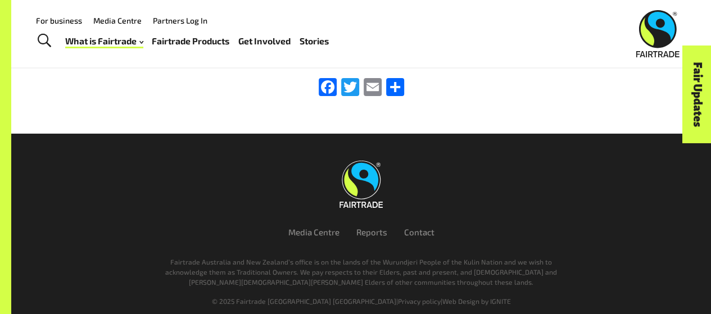 The width and height of the screenshot is (711, 314). What do you see at coordinates (373, 88) in the screenshot?
I see `a: Email` at bounding box center [373, 88].